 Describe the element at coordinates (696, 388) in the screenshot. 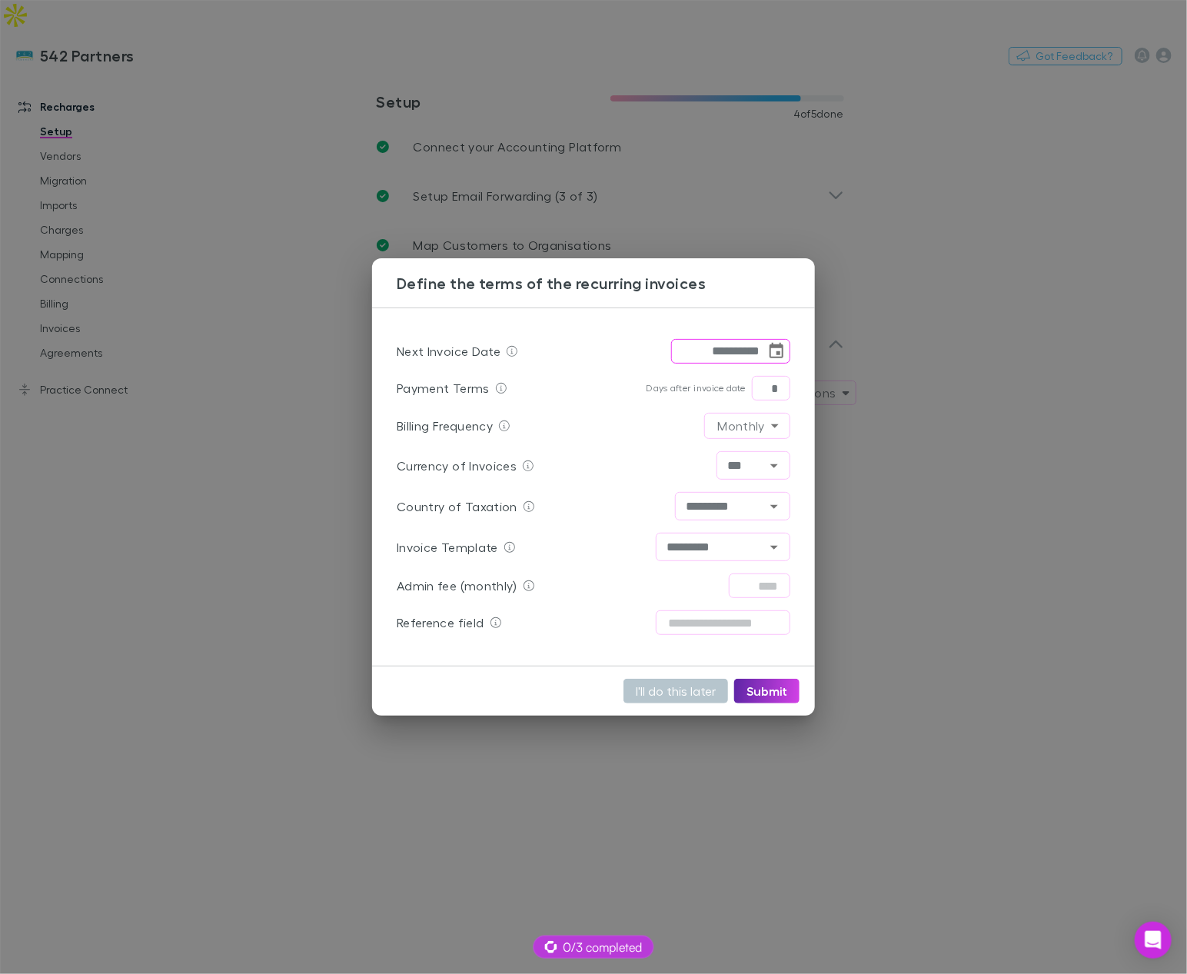

I see `p: Days after invoice date` at that location.